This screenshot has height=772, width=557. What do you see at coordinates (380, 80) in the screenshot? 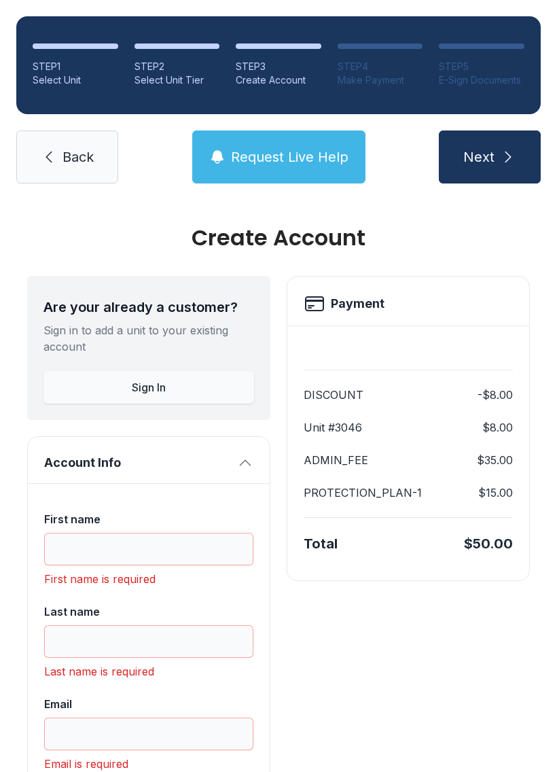
I see `div: Make Payment` at bounding box center [380, 80].